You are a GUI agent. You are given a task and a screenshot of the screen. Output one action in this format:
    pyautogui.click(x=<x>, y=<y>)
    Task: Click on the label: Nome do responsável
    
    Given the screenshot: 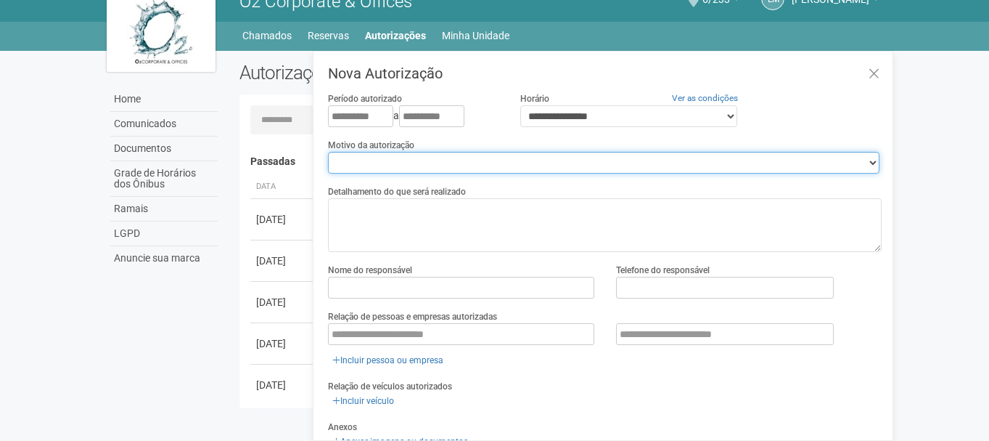 What is the action you would take?
    pyautogui.click(x=370, y=270)
    